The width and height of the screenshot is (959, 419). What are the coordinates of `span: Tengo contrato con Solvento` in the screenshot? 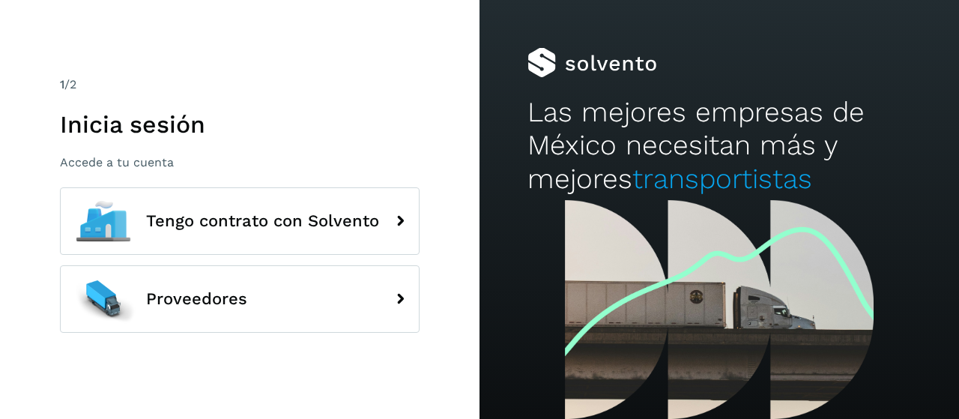 It's located at (262, 221).